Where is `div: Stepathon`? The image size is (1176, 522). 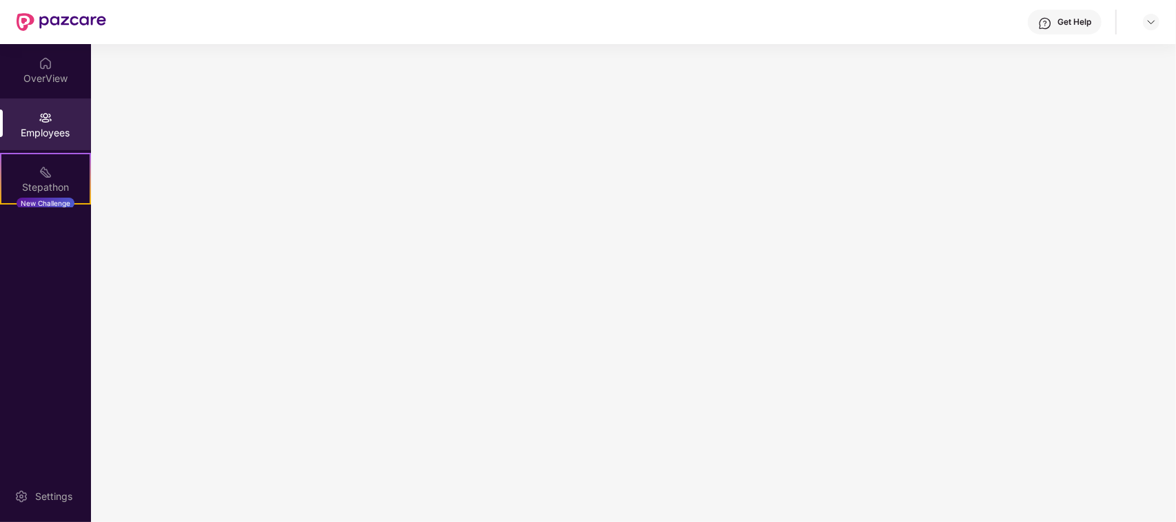
div: Stepathon is located at coordinates (45, 187).